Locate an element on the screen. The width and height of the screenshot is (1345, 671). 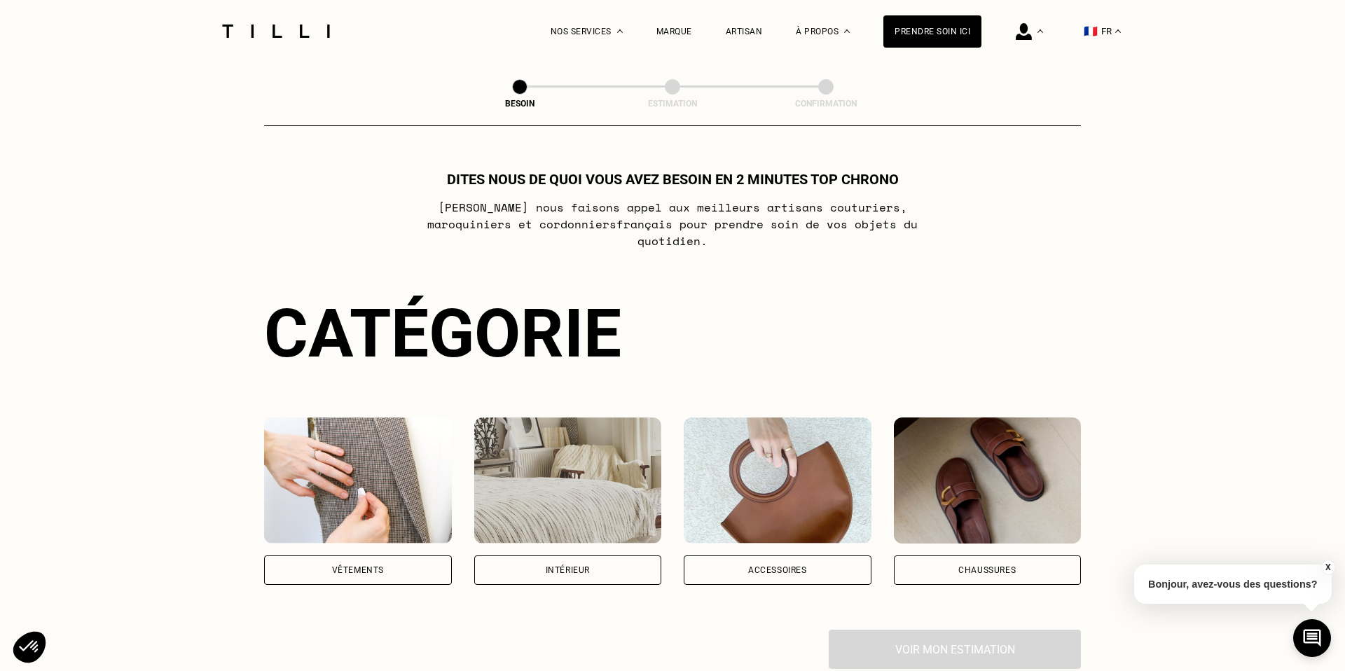
h1: Dites nous de quoi vous avez besoin en 2 minutes top chrono is located at coordinates (672, 179).